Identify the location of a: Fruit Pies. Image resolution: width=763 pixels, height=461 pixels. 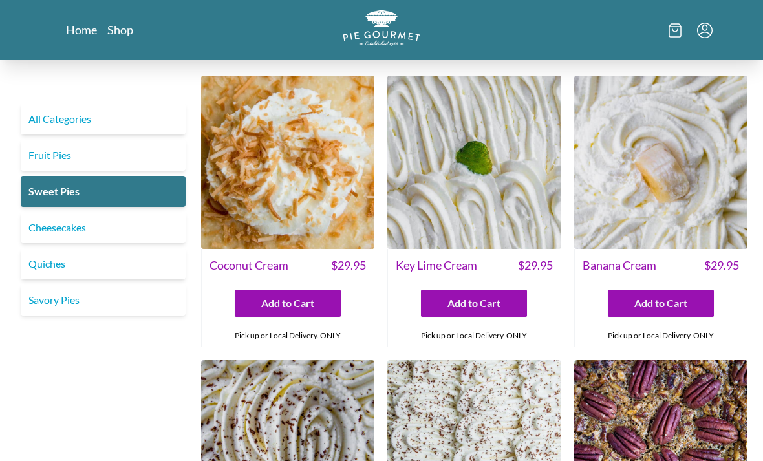
(103, 155).